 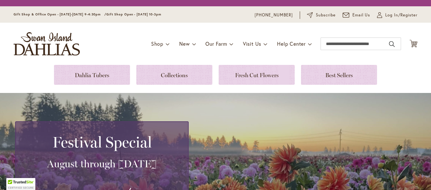 I want to click on a: store logo, so click(x=47, y=44).